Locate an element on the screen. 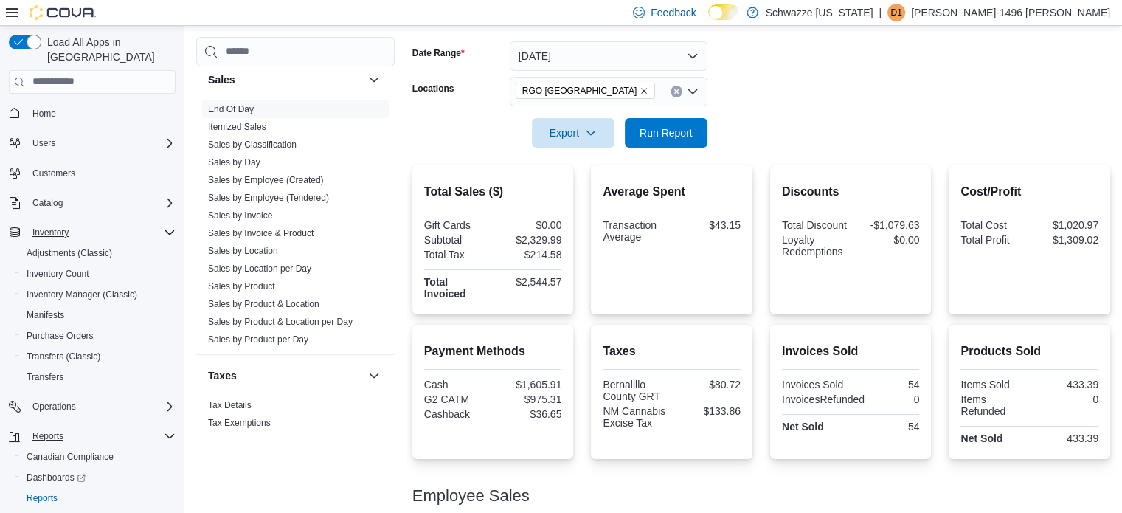  span: Users is located at coordinates (44, 143).